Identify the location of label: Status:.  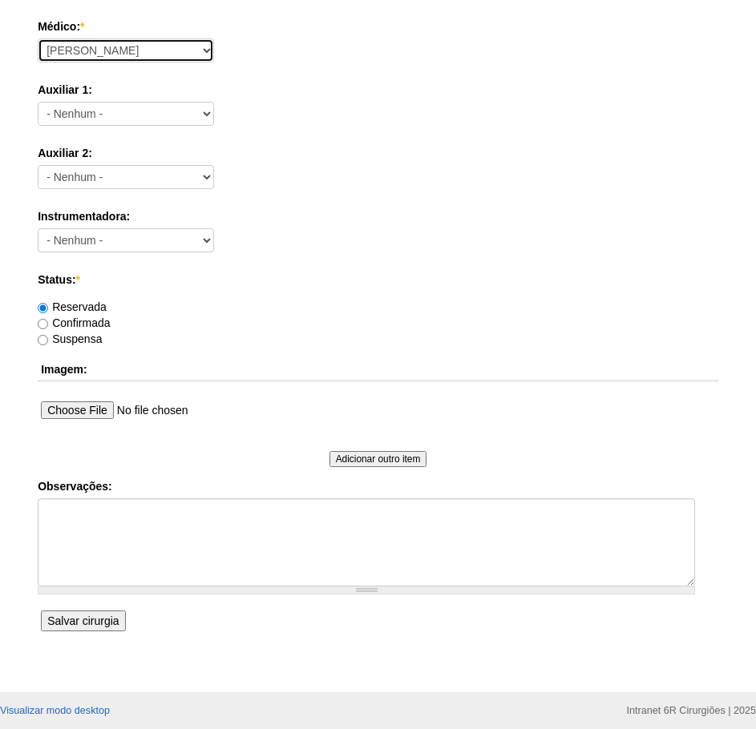
(377, 280).